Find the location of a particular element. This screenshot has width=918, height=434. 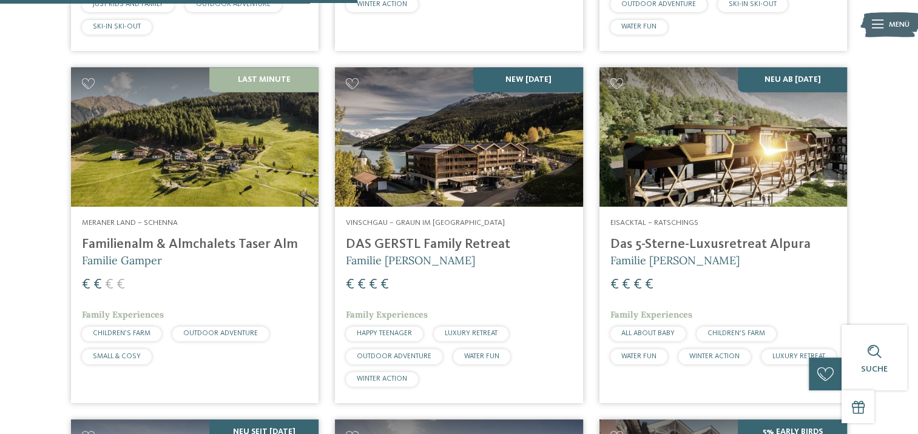

span: Familie Gamper is located at coordinates (122, 260).